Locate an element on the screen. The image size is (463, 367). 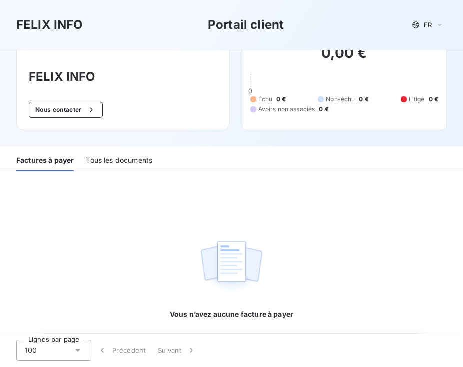
button: Nous contacter is located at coordinates (66, 110).